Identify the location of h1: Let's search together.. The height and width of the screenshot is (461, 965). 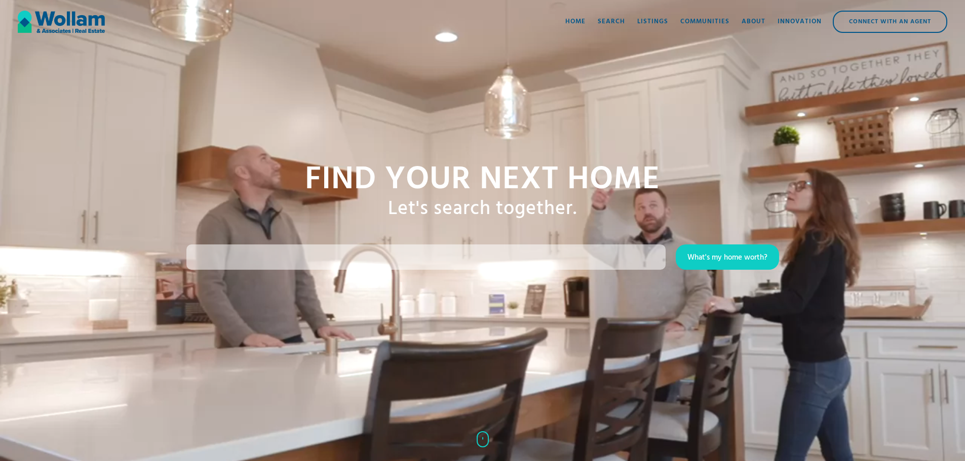
(482, 210).